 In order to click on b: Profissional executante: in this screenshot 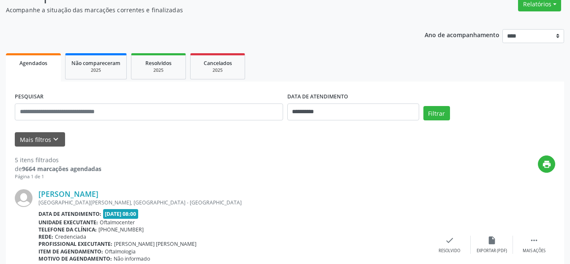, I will do `click(75, 244)`.